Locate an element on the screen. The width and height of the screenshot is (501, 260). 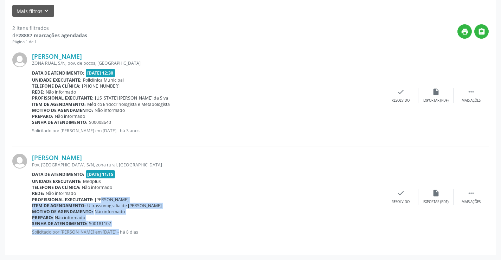
i: keyboard_arrow_down is located at coordinates (46, 11).